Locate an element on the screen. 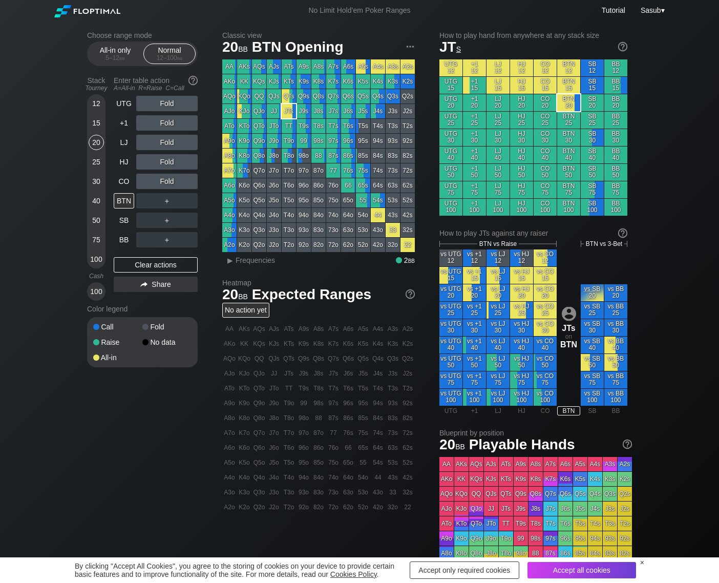 Image resolution: width=719 pixels, height=583 pixels. div: 100 is located at coordinates (96, 291).